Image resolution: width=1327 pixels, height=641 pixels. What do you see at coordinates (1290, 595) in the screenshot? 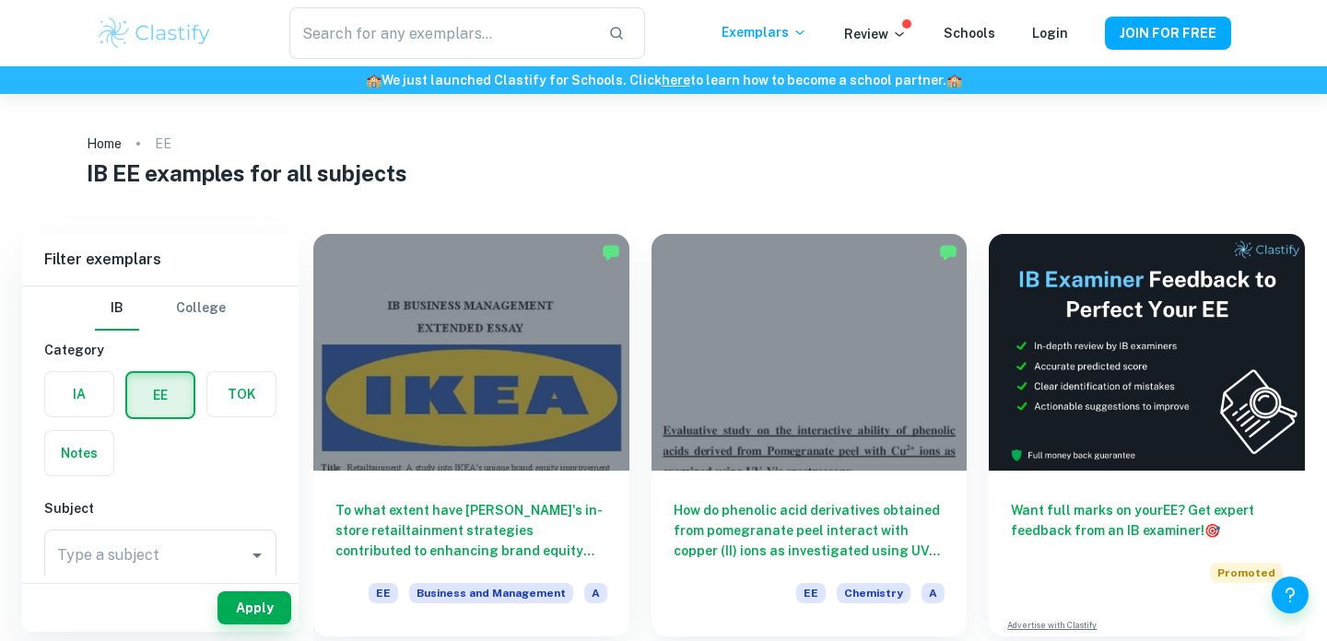
I see `button: Help and Feedback` at bounding box center [1290, 595].